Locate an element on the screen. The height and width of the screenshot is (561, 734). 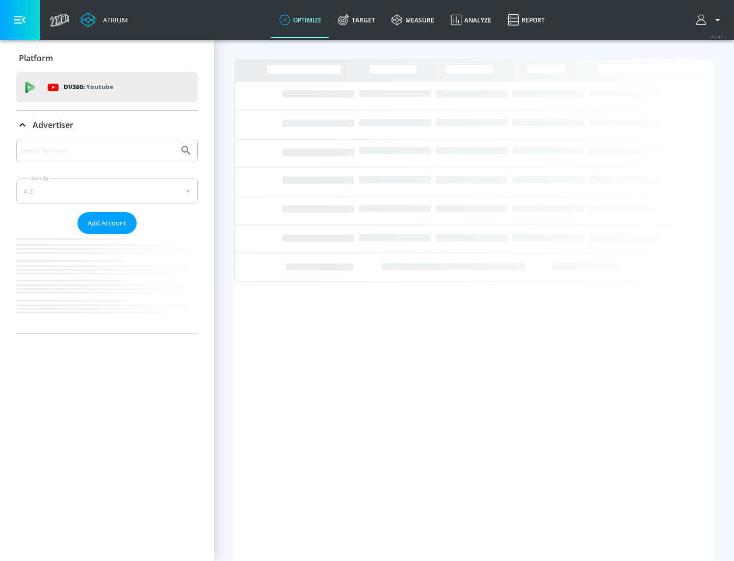
div: A-Z is located at coordinates (107, 191).